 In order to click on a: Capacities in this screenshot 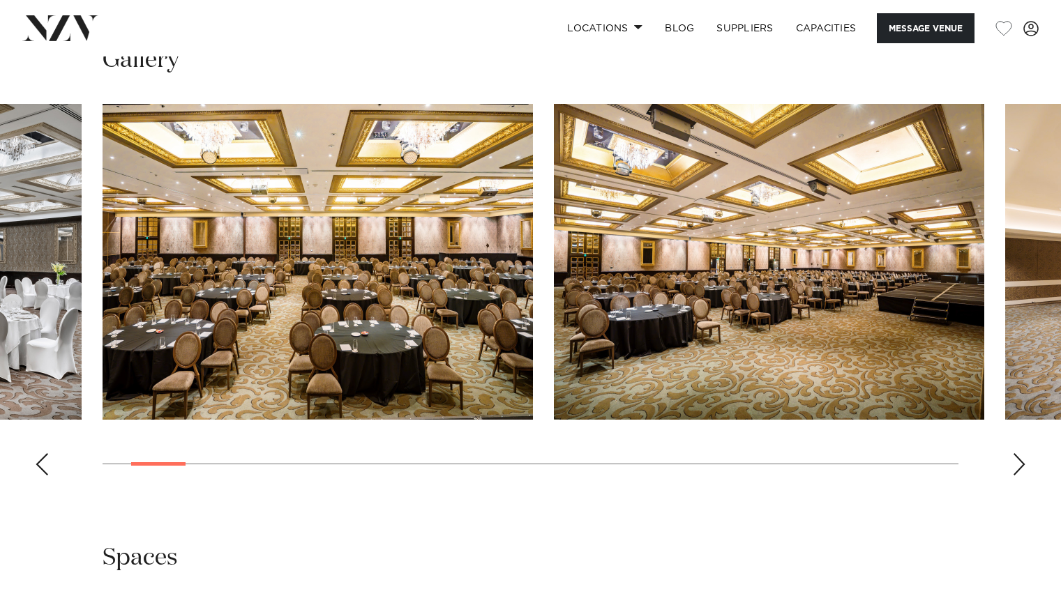, I will do `click(826, 28)`.